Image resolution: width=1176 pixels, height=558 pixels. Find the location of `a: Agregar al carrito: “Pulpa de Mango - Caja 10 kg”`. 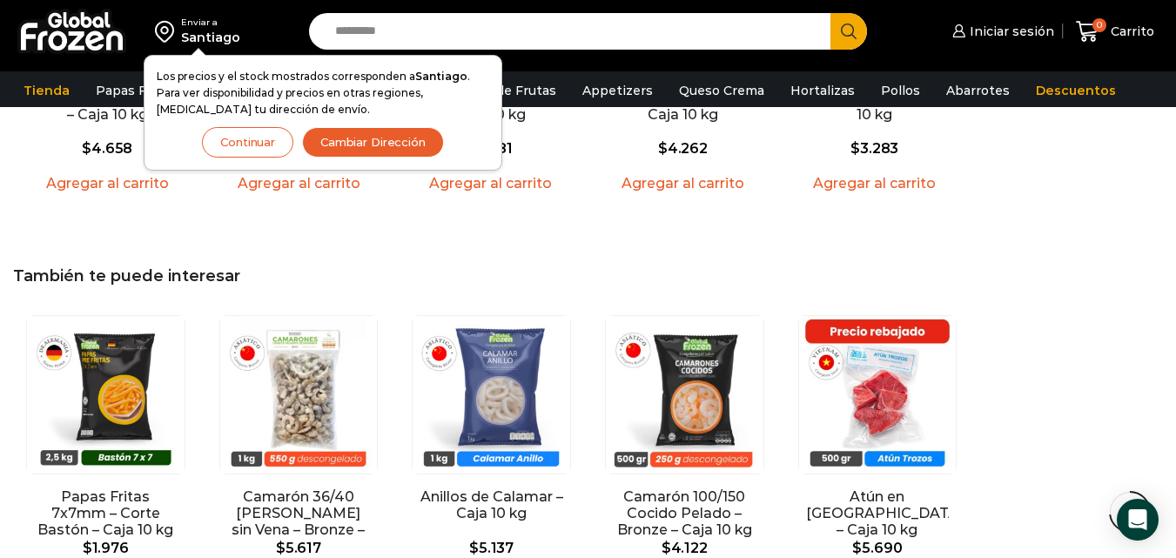

a: Agregar al carrito: “Pulpa de Mango - Caja 10 kg” is located at coordinates (682, 183).